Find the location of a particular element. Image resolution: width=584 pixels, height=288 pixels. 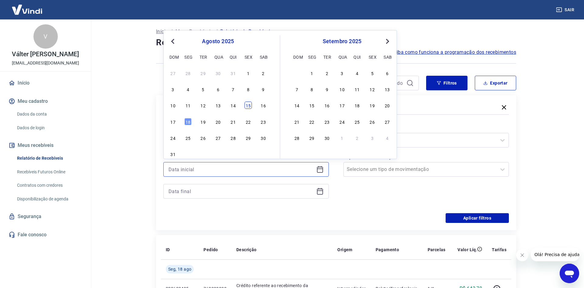

div: Choose sábado, 9 de agosto de 2025 is located at coordinates (263, 89).